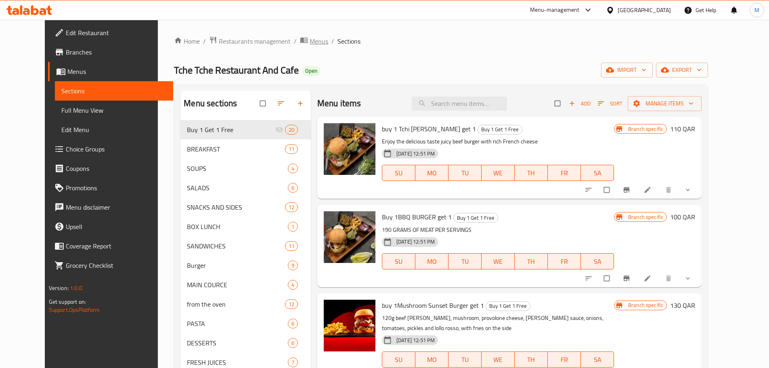  I want to click on h6: 110 QAR, so click(682, 129).